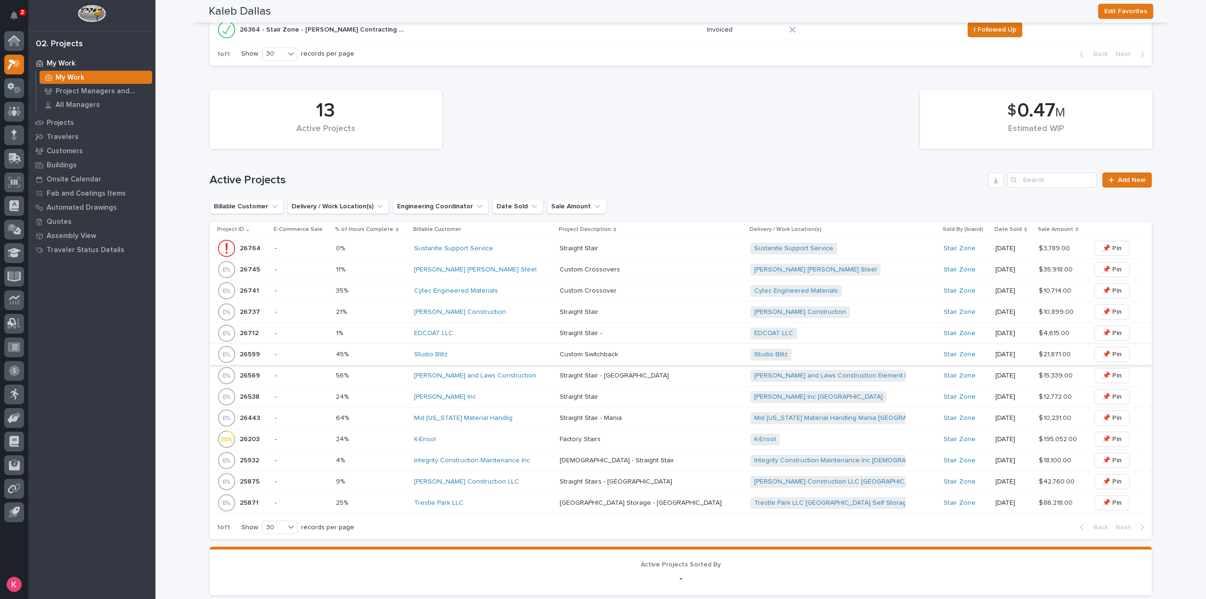 Image resolution: width=1206 pixels, height=599 pixels. I want to click on div: 13, so click(326, 111).